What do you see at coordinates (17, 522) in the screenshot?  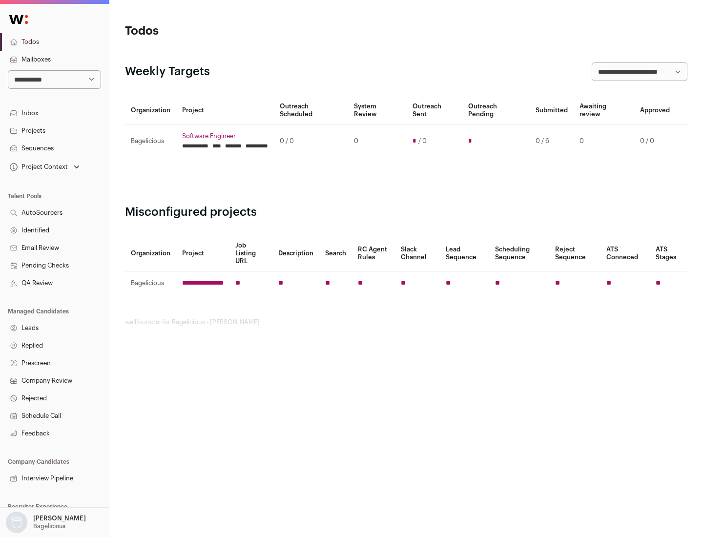 I see `img: nopic.png` at bounding box center [17, 522].